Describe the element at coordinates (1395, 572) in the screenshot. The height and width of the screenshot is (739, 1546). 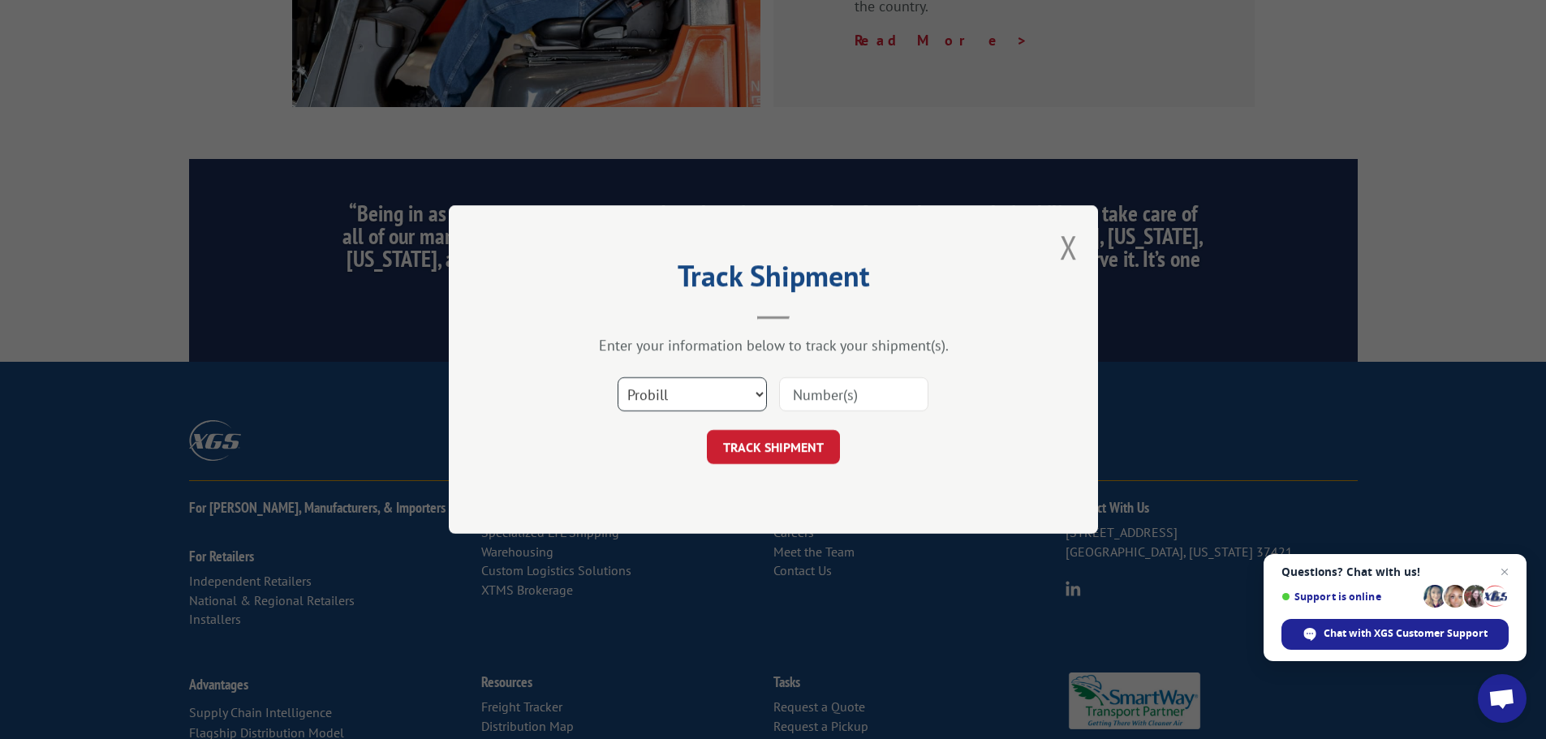
I see `span: Questions? Chat with us!` at that location.